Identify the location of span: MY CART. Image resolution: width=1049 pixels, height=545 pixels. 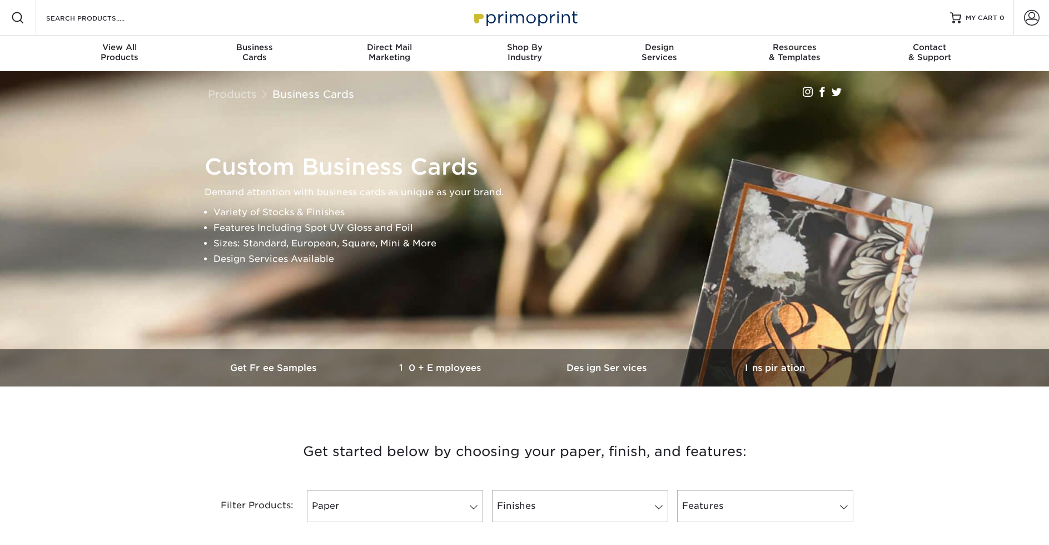
(982, 18).